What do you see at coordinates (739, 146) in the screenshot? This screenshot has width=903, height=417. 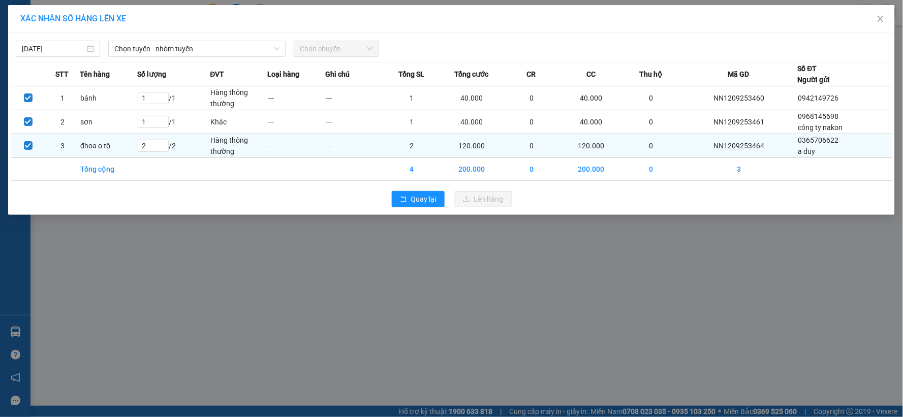 I see `td: NN1209253464` at bounding box center [739, 146].